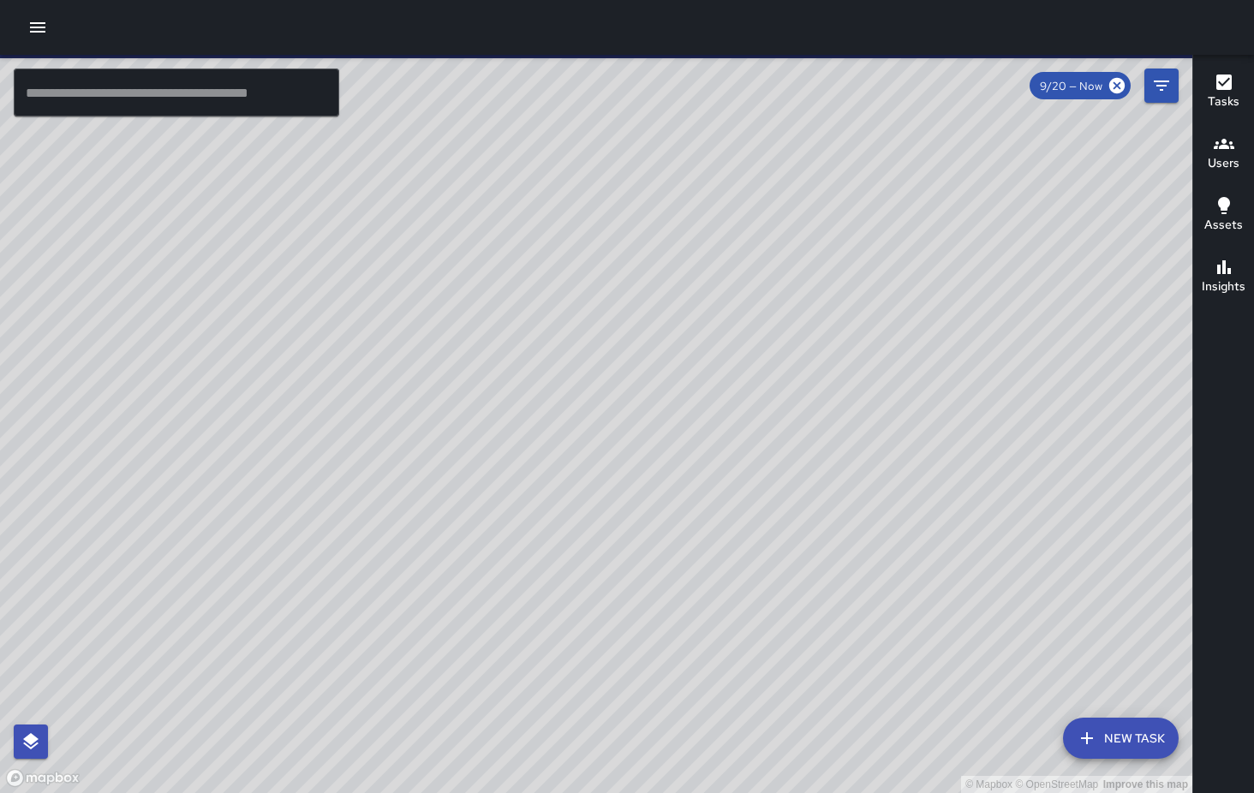 The height and width of the screenshot is (793, 1254). What do you see at coordinates (1223, 287) in the screenshot?
I see `h6: Insights` at bounding box center [1223, 287].